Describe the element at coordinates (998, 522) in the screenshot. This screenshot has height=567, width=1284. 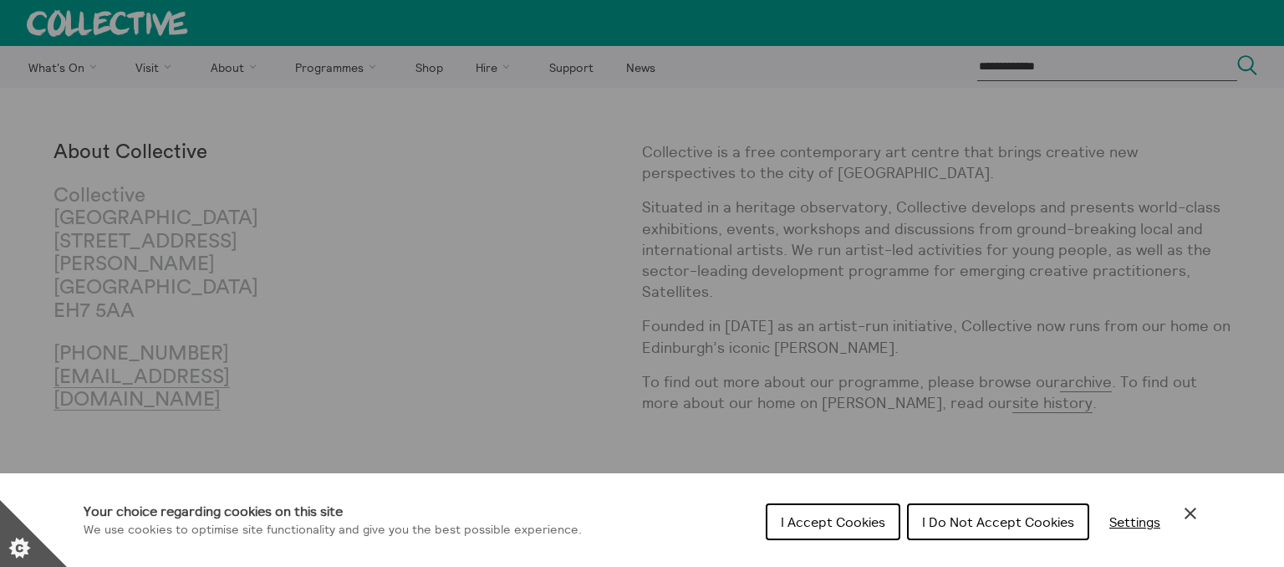
I see `span: I Do Not Accept Cookies` at that location.